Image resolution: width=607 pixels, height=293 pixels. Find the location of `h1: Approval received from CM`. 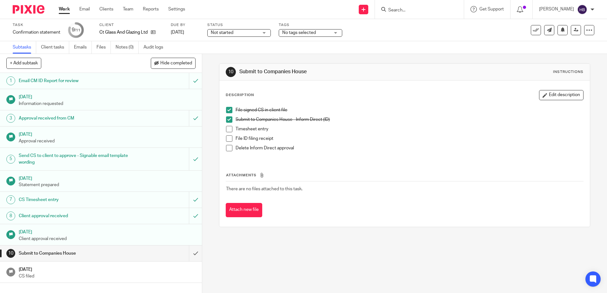

h1: Approval received from CM is located at coordinates (73, 118).